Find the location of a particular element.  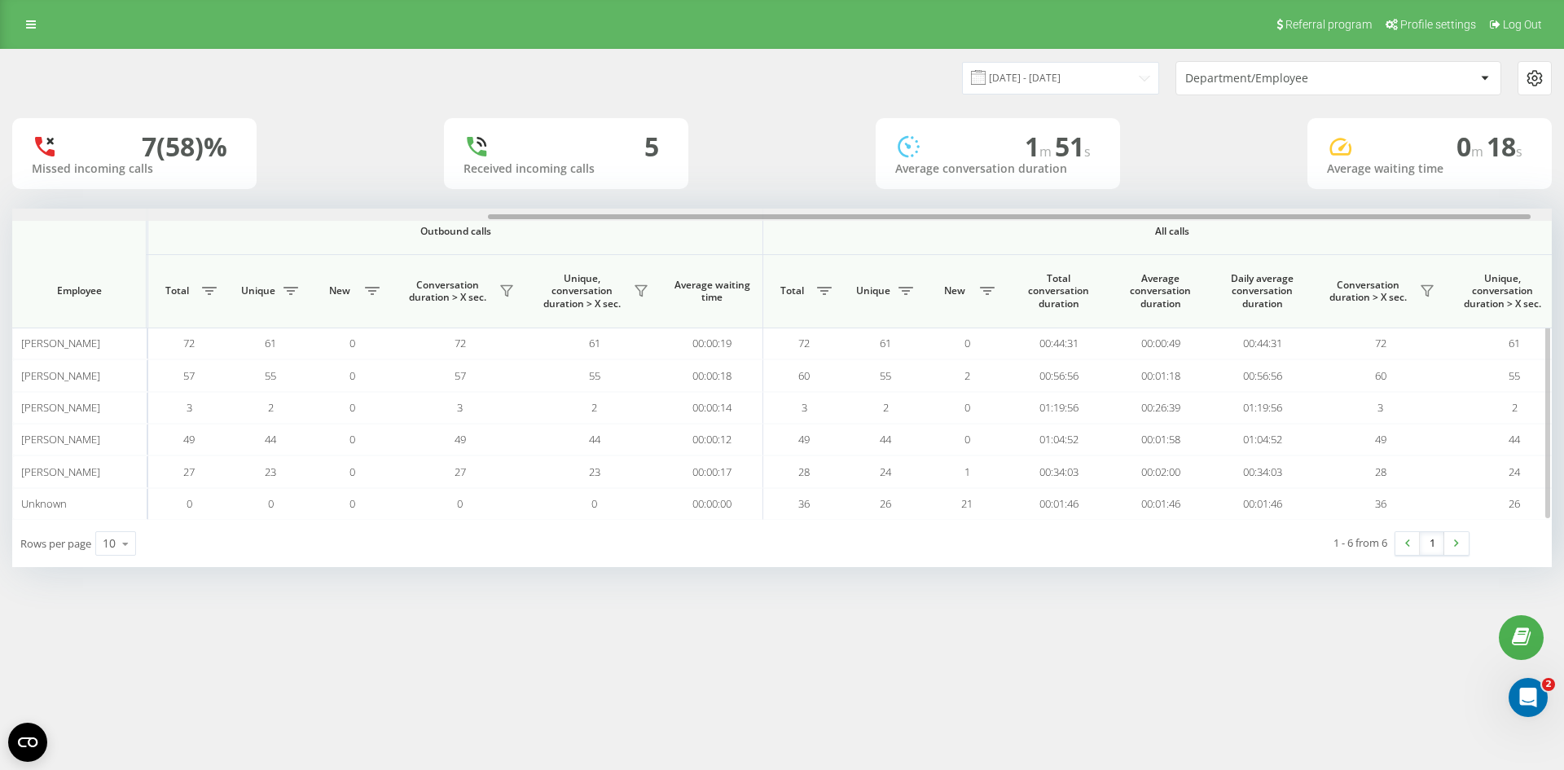

span: Outbound calls is located at coordinates (455, 231).